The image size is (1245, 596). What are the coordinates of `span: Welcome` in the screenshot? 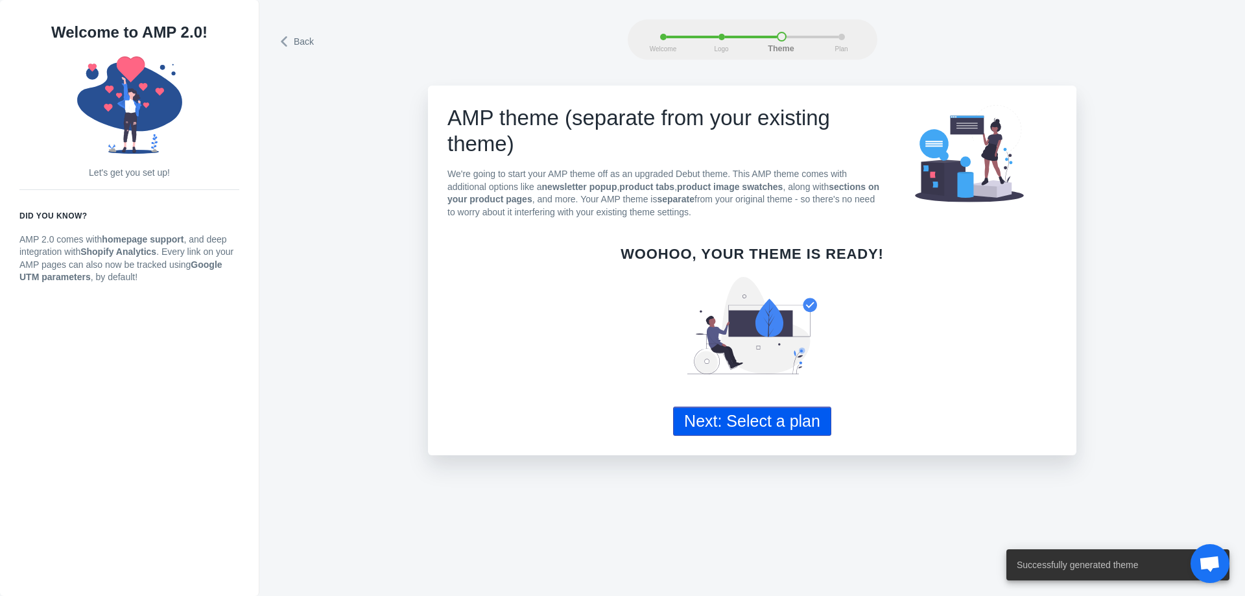 It's located at (663, 49).